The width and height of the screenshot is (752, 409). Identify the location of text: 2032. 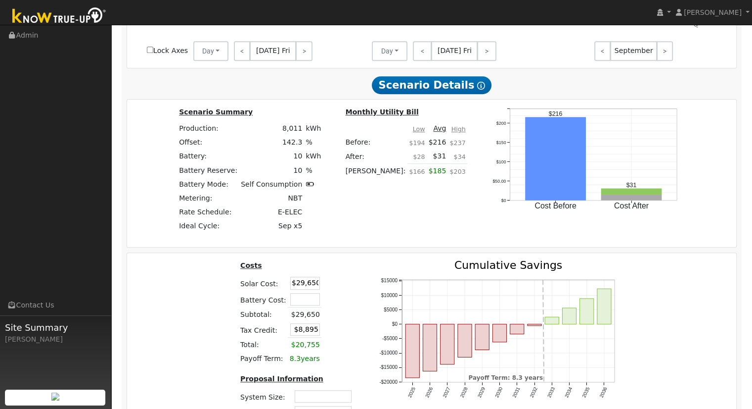
(534, 391).